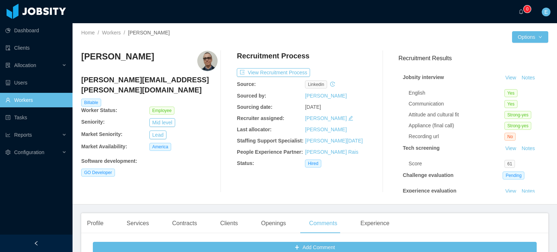 Image resolution: width=557 pixels, height=252 pixels. I want to click on a: icon: exportView Recruitment Process, so click(274, 73).